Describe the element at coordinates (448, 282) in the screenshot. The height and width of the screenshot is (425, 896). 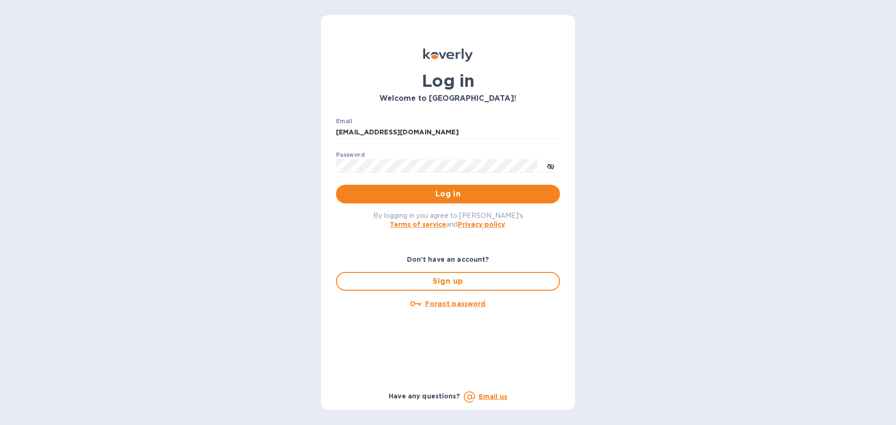
I see `span: Sign up` at that location.